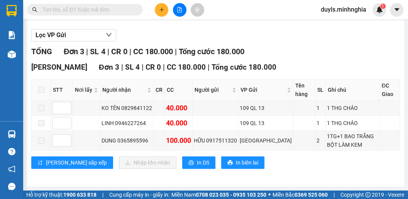  What do you see at coordinates (127, 140) in the screenshot?
I see `div: DUNG 0365895596` at bounding box center [127, 140].